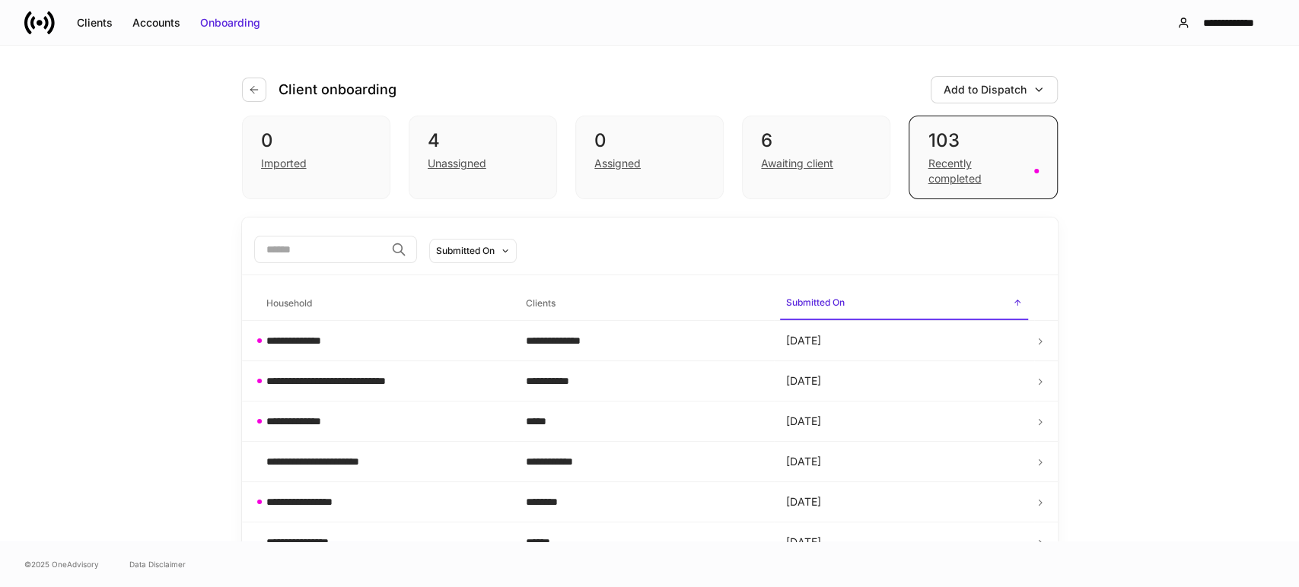  I want to click on h6: Submitted On, so click(815, 302).